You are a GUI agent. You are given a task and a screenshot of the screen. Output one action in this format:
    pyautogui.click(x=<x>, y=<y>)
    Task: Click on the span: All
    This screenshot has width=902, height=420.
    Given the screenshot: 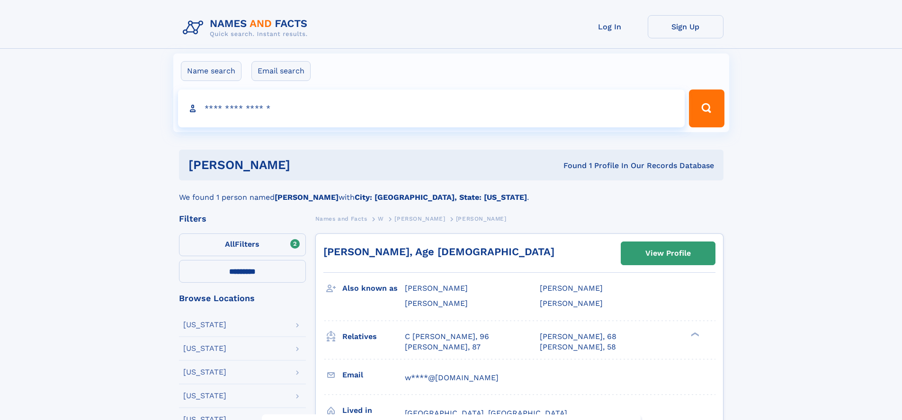 What is the action you would take?
    pyautogui.click(x=230, y=244)
    